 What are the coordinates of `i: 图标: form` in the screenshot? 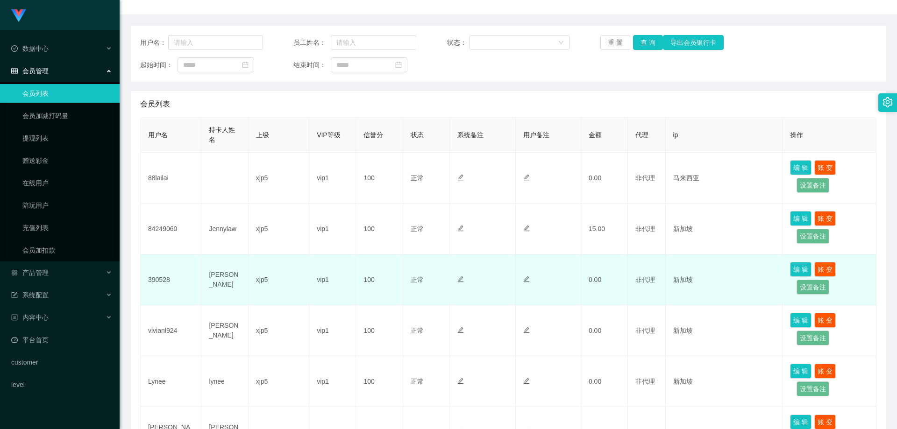 It's located at (14, 295).